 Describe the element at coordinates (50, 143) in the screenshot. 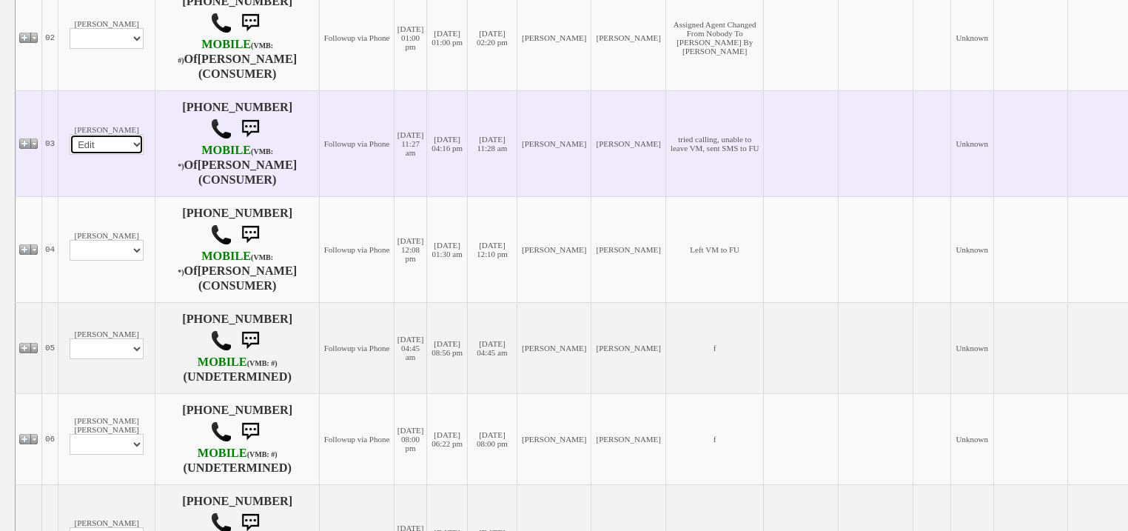

I see `td: 03` at that location.